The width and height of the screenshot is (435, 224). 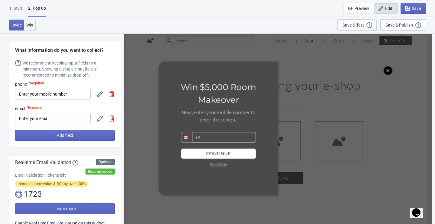 I want to click on button: Learn more, so click(x=65, y=209).